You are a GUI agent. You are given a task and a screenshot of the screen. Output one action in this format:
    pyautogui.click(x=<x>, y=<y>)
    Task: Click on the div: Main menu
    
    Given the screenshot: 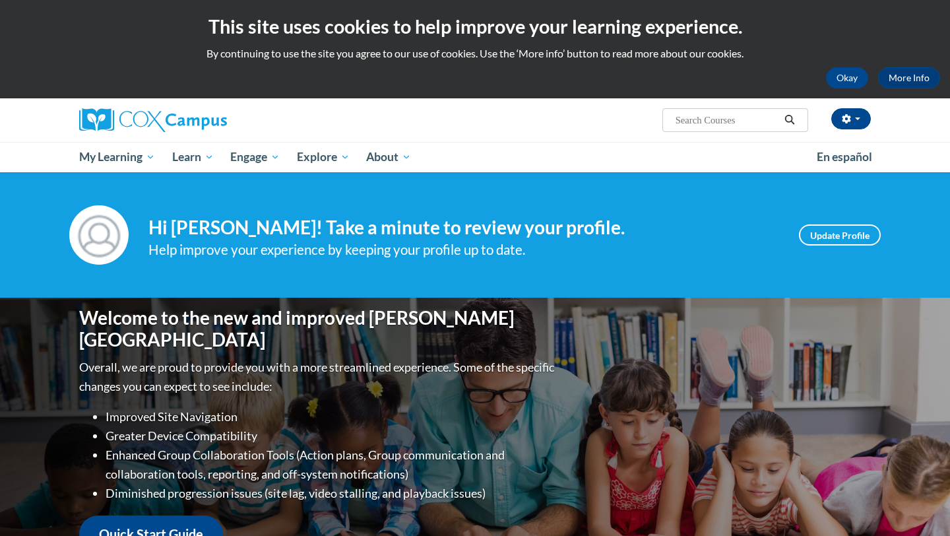 What is the action you would take?
    pyautogui.click(x=475, y=157)
    